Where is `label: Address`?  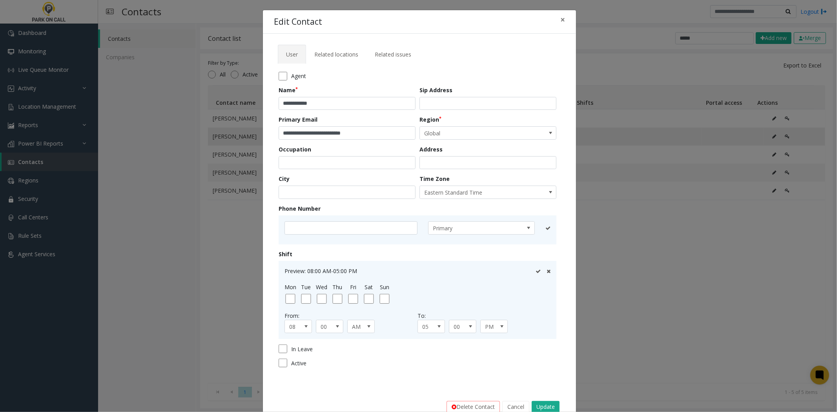 label: Address is located at coordinates (431, 149).